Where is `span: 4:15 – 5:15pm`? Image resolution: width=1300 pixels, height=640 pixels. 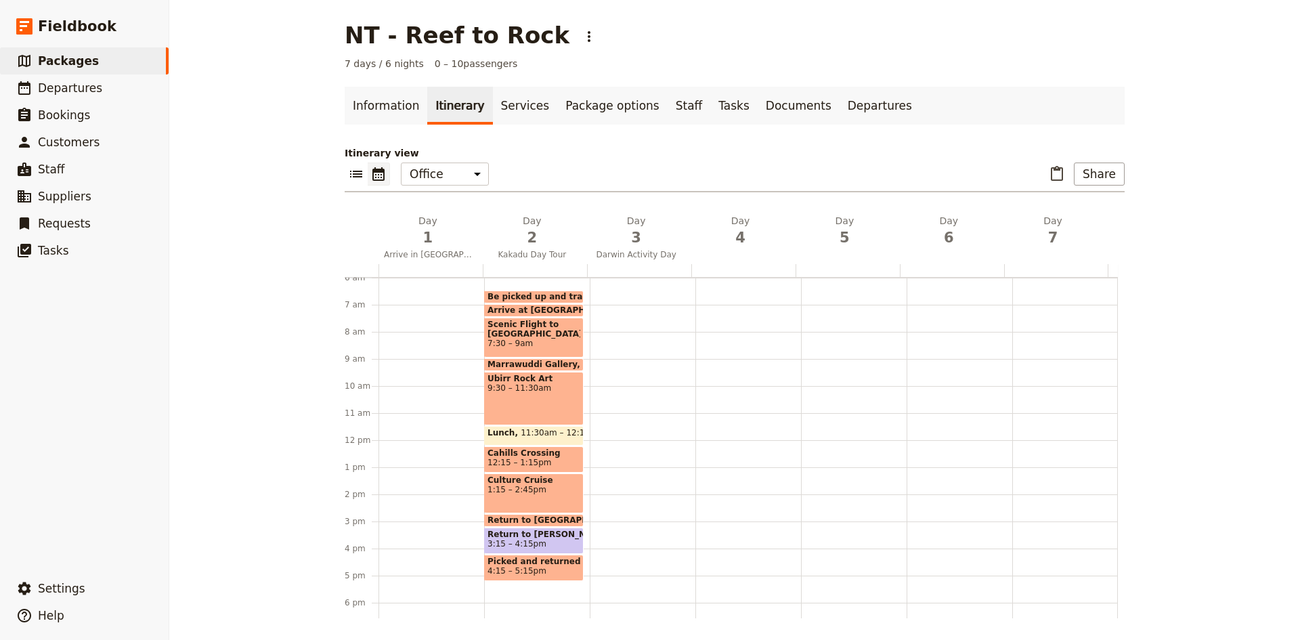
span: 4:15 – 5:15pm is located at coordinates (517, 571).